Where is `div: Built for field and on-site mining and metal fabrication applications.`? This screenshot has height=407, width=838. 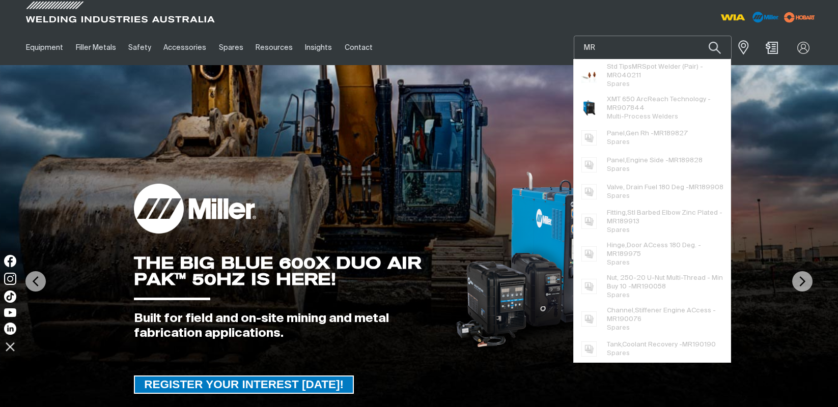
div: Built for field and on-site mining and metal fabrication applications. is located at coordinates (286, 326).